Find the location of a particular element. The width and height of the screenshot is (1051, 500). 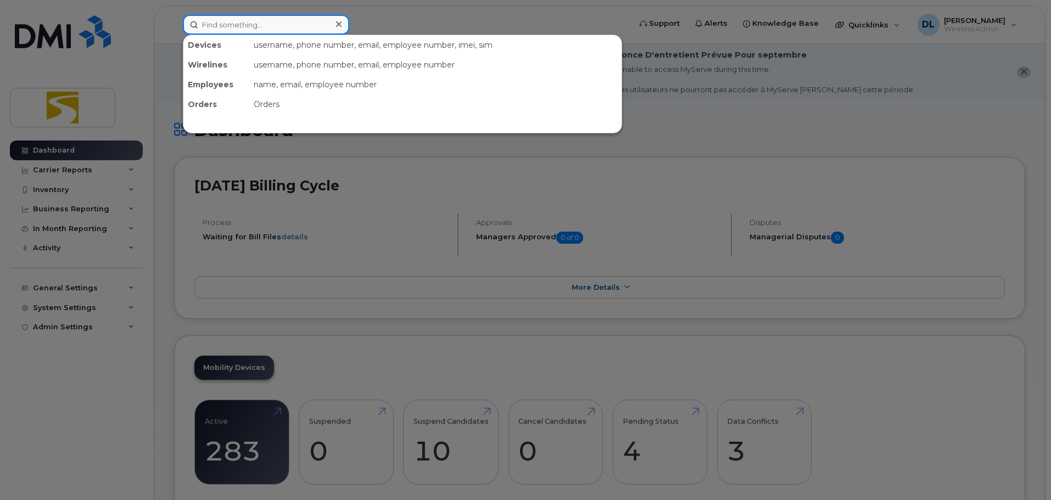

div: name, email, employee number is located at coordinates (435, 85).